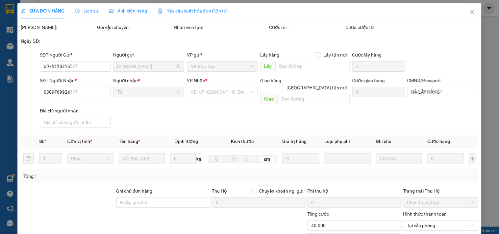 Image resolution: width=499 pixels, height=234 pixels. I want to click on div: SĐT Người Gửi, so click(75, 55).